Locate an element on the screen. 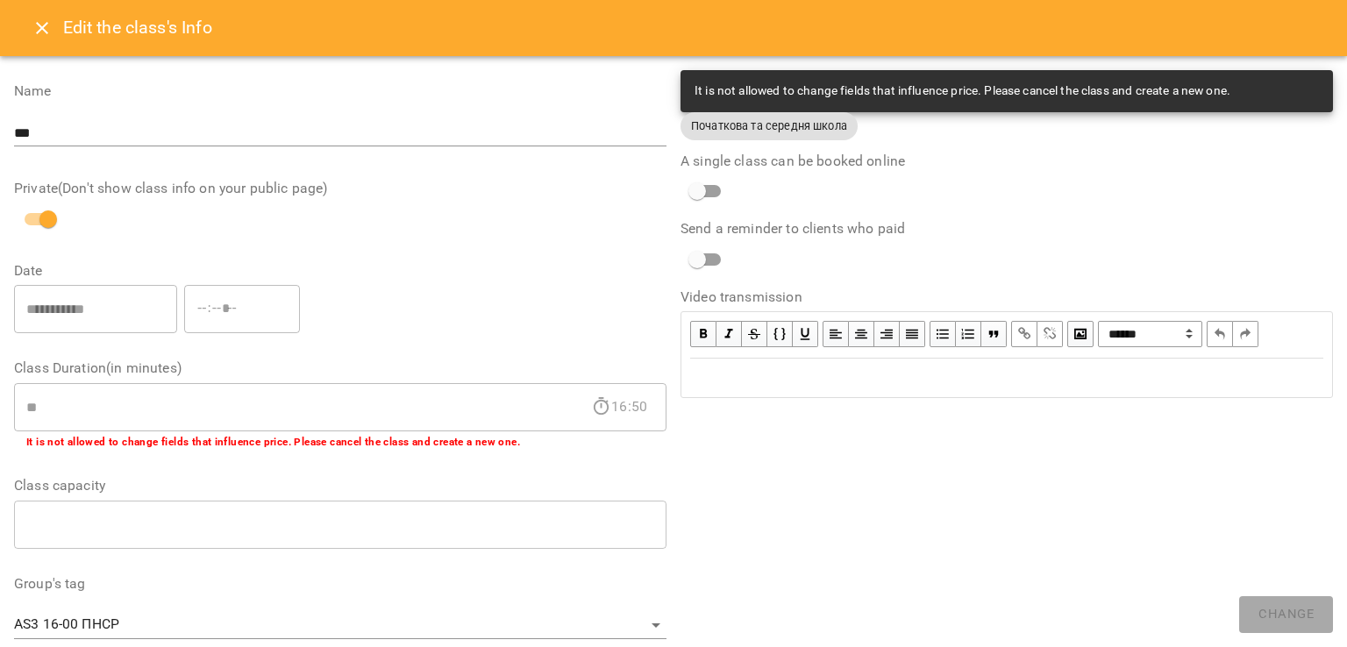 This screenshot has width=1347, height=647. span: Початкова та середня школа is located at coordinates (769, 125).